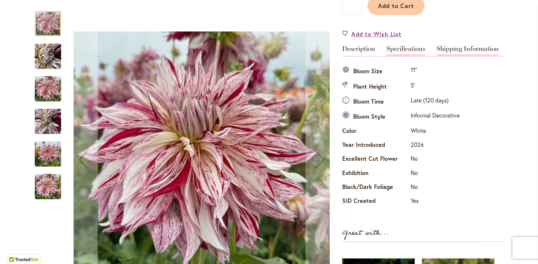 This screenshot has height=264, width=538. I want to click on th: Year Introduced, so click(376, 146).